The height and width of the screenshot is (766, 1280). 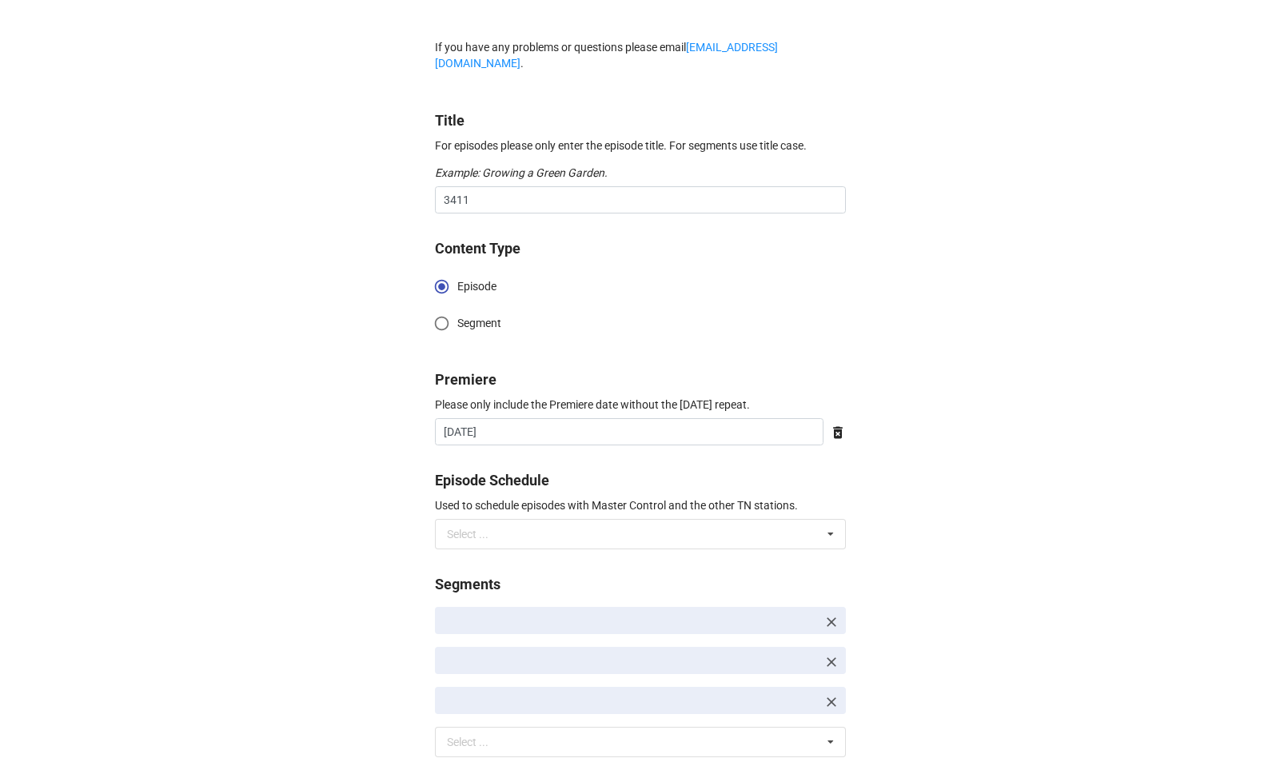 I want to click on em: Example: Growing a Green Garden., so click(x=521, y=173).